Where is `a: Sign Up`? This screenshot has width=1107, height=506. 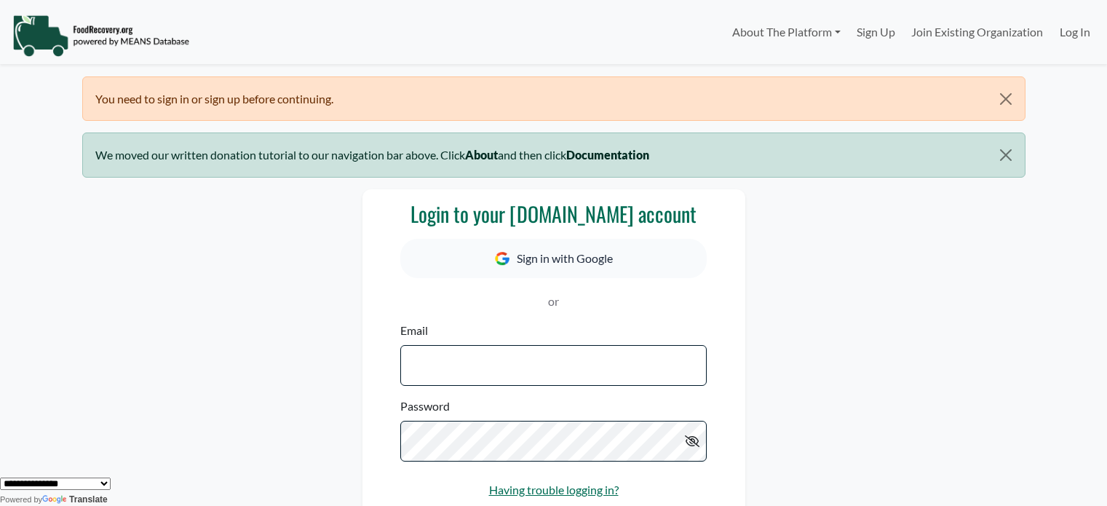
a: Sign Up is located at coordinates (876, 32).